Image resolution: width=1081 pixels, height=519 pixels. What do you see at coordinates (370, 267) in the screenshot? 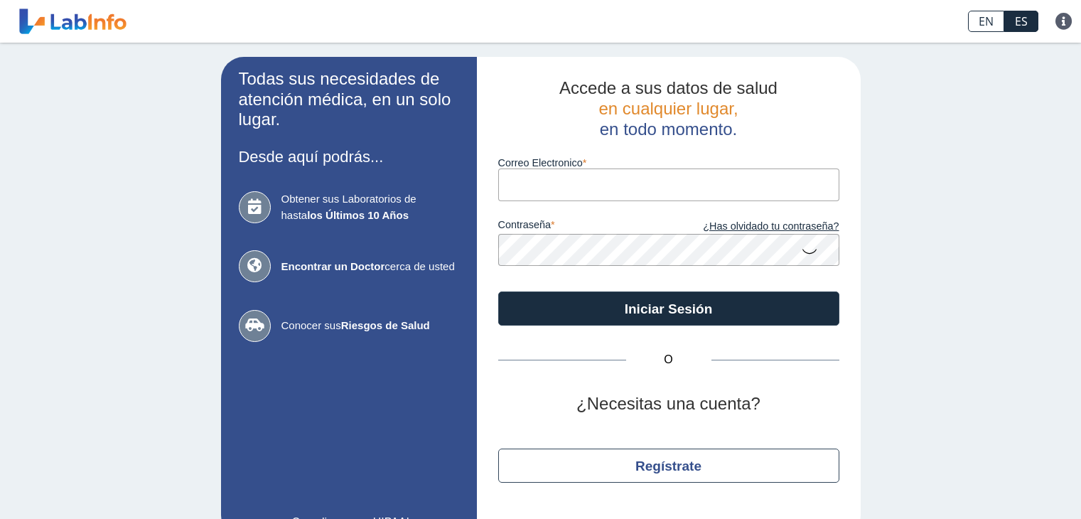
I see `span: cerca de usted` at bounding box center [370, 267].